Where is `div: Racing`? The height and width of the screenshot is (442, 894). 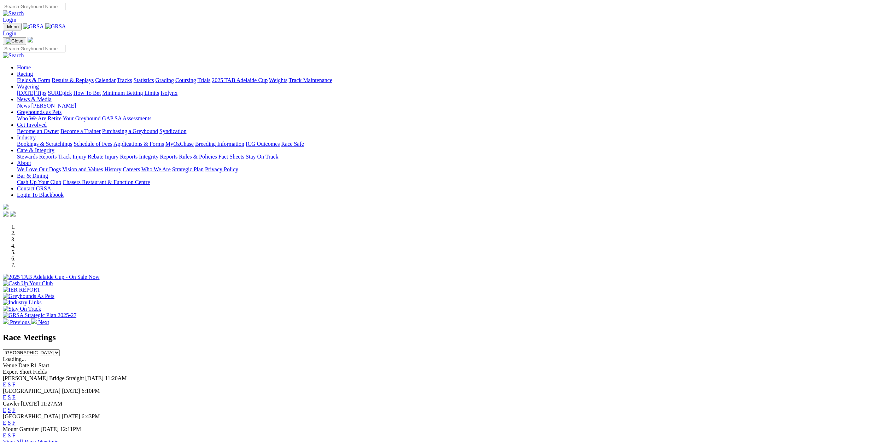
div: Racing is located at coordinates (454, 80).